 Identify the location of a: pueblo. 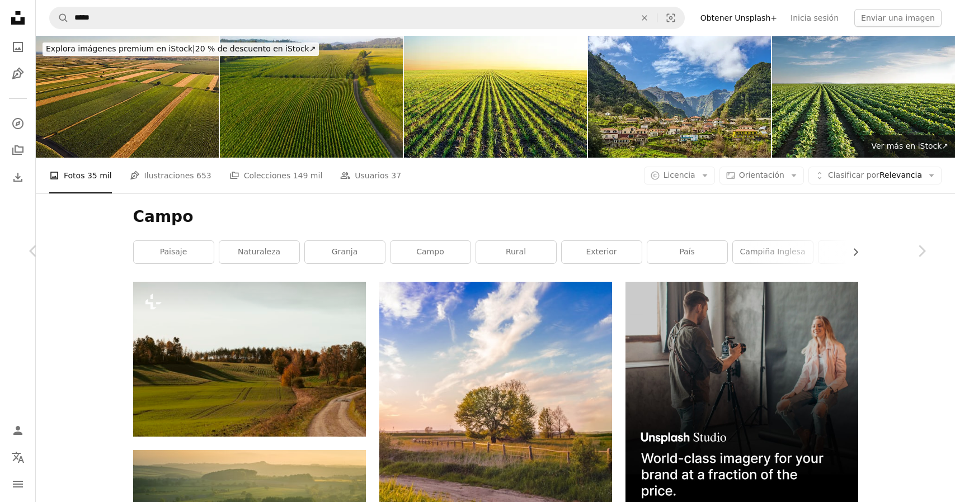
(858, 252).